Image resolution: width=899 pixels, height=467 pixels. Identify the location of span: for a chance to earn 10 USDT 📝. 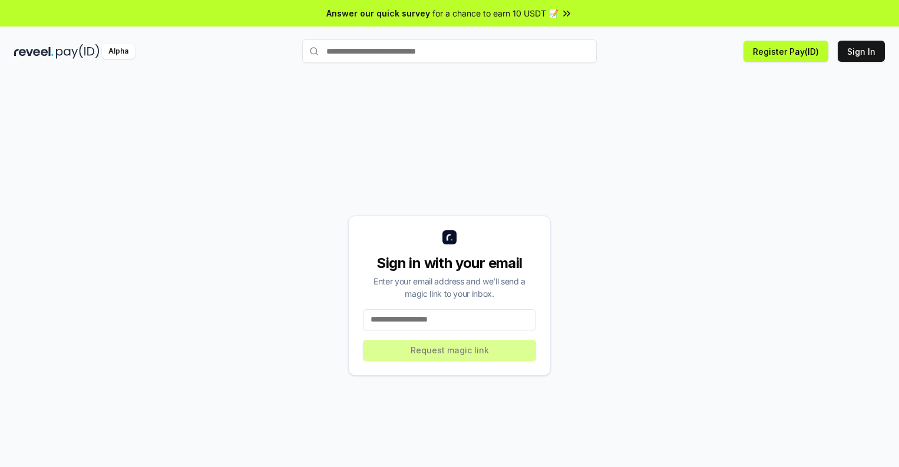
(495, 13).